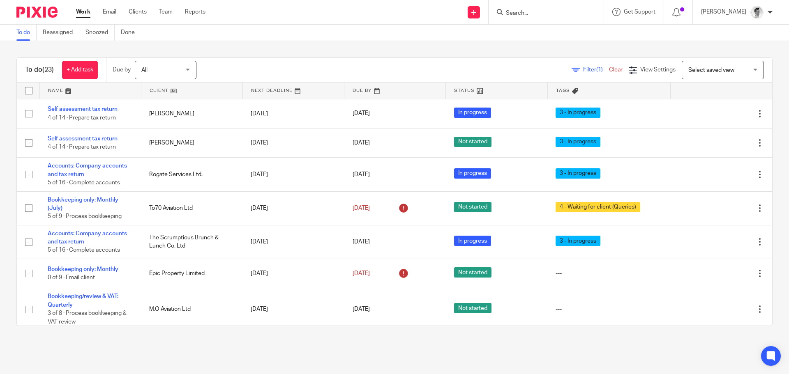 This screenshot has height=374, width=789. Describe the element at coordinates (191, 208) in the screenshot. I see `td: To70 Aviation Ltd` at that location.